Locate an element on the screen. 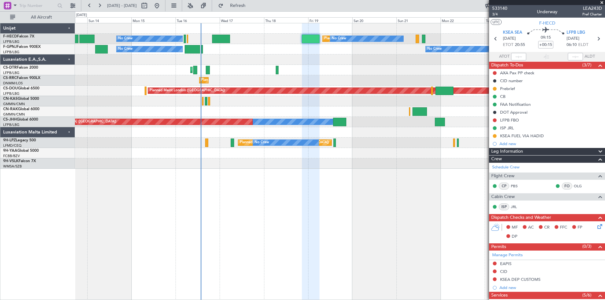 This screenshot has height=300, width=605. span: 20:55 is located at coordinates (520, 45).